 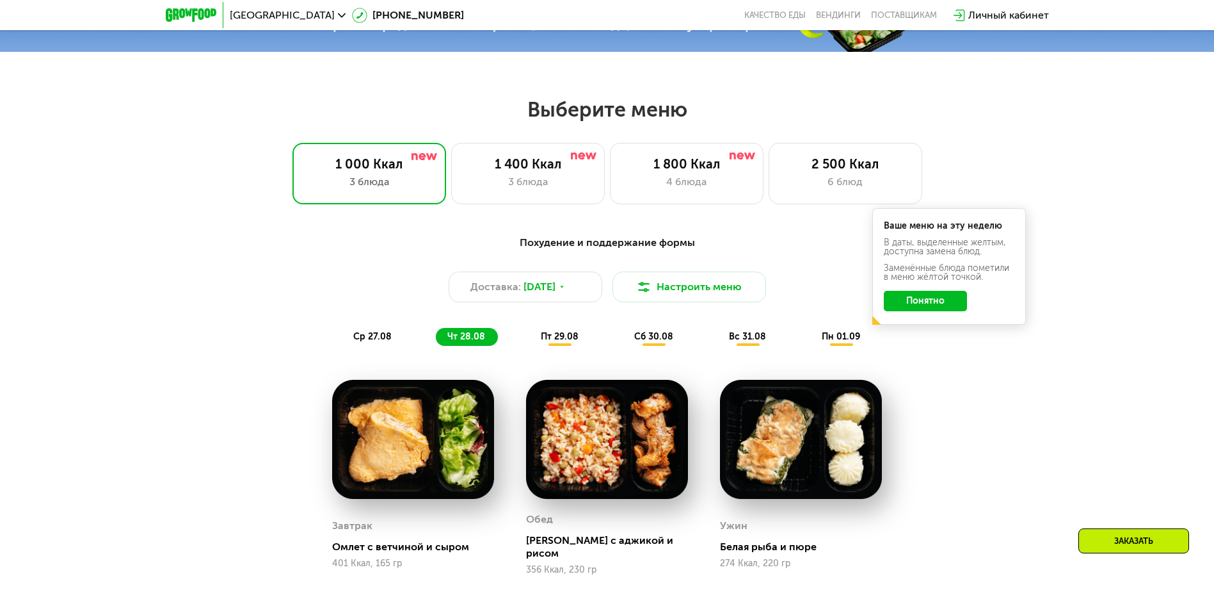 What do you see at coordinates (841, 336) in the screenshot?
I see `span: пн 01.09` at bounding box center [841, 336].